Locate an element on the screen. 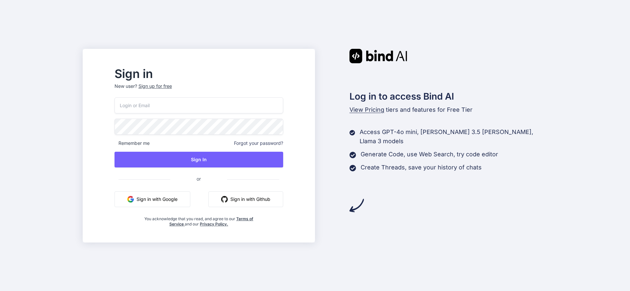 Image resolution: width=630 pixels, height=291 pixels. button: Sign in with Github is located at coordinates (246, 200).